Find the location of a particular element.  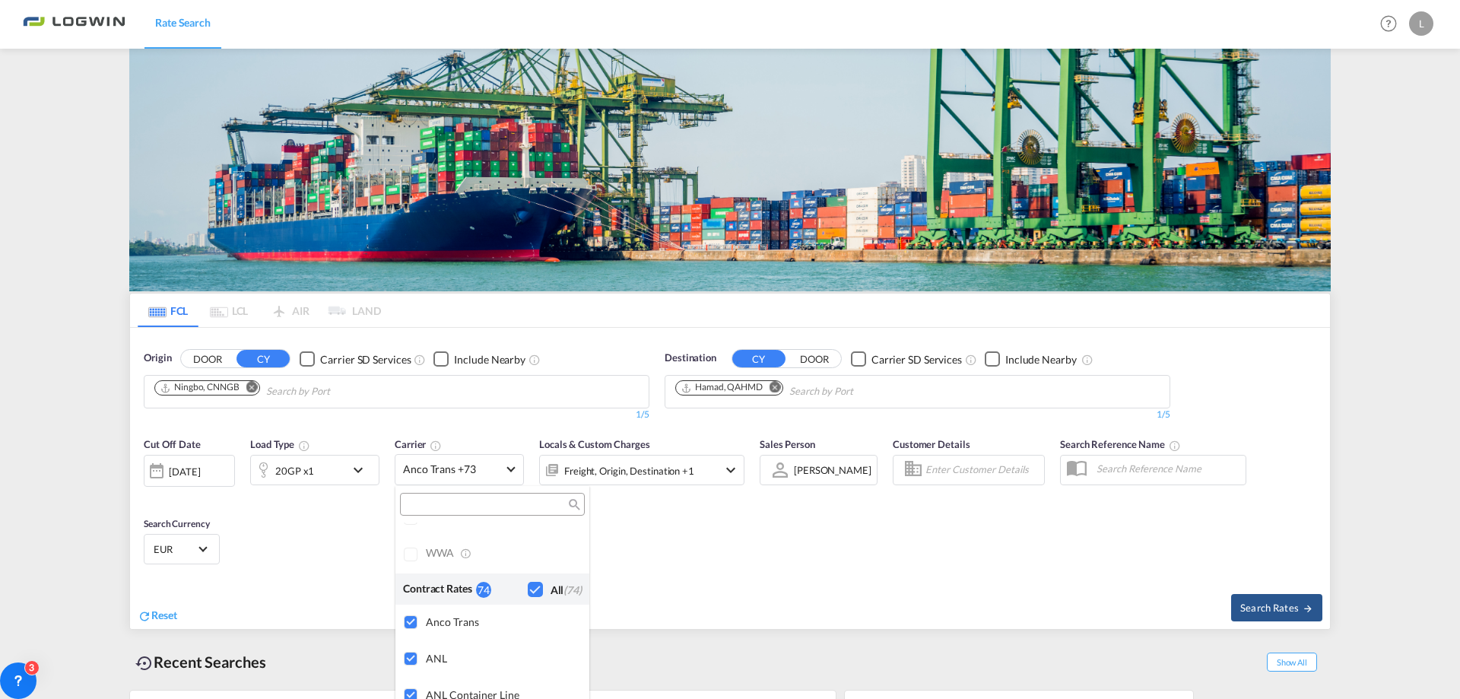

md-icon: icon-magnify is located at coordinates (573, 504).